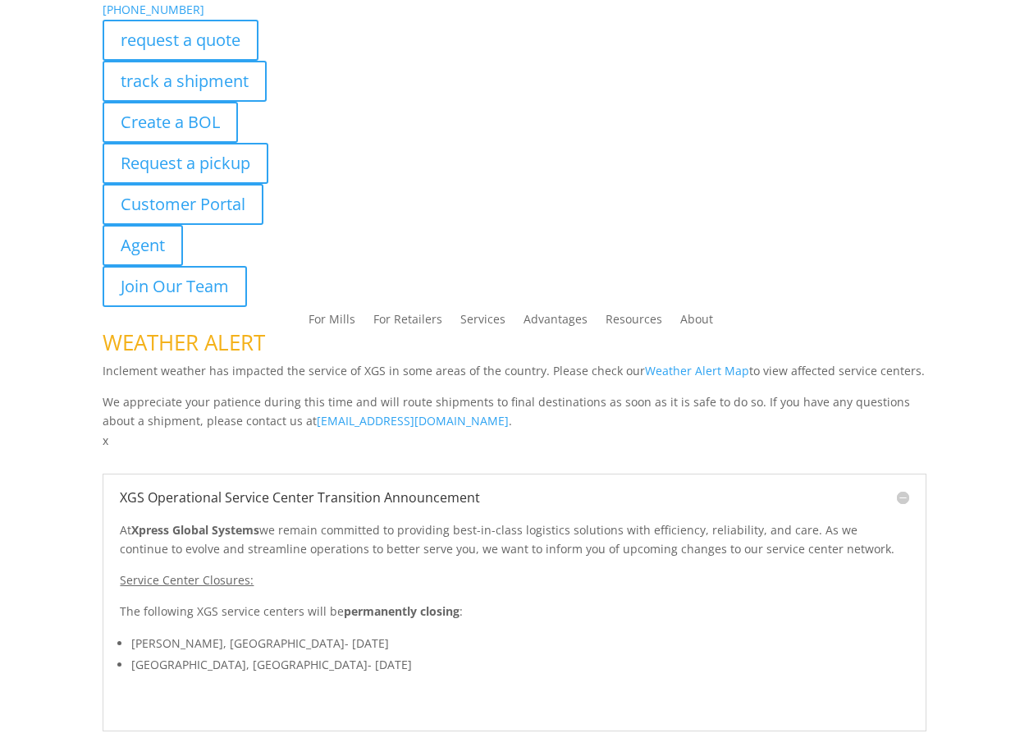 This screenshot has height=747, width=1029. Describe the element at coordinates (184, 342) in the screenshot. I see `span: WEATHER ALERT` at that location.